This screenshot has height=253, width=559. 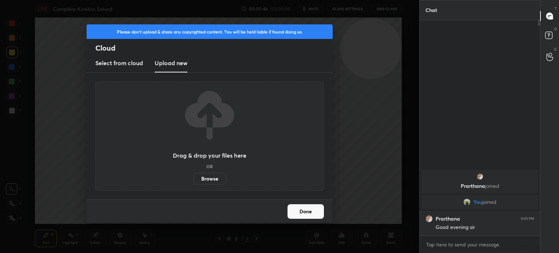 What do you see at coordinates (479, 186) in the screenshot?
I see `p: Prarthana` at bounding box center [479, 186].